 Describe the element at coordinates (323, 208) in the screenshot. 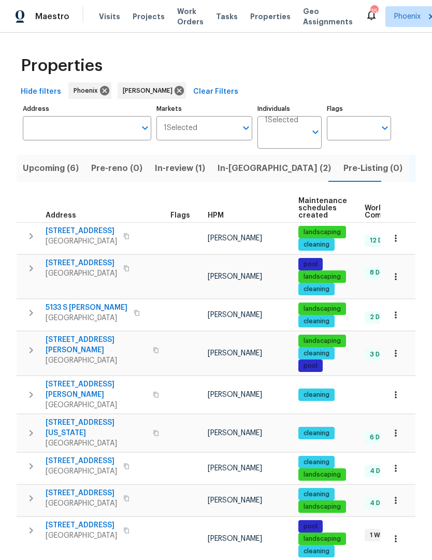

I see `span: Maintenance schedules created` at that location.